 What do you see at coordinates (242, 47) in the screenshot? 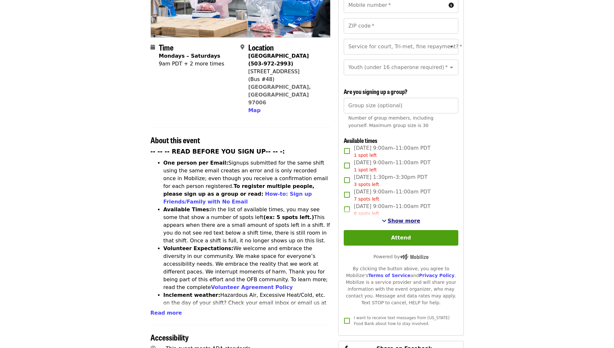
I see `i: map-marker-alt icon` at bounding box center [242, 47].